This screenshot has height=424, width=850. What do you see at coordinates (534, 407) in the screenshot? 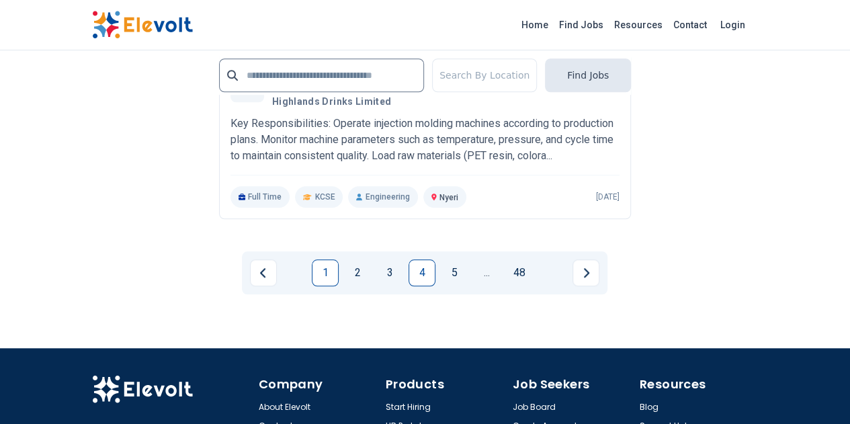
I see `a: Job Board` at bounding box center [534, 407].